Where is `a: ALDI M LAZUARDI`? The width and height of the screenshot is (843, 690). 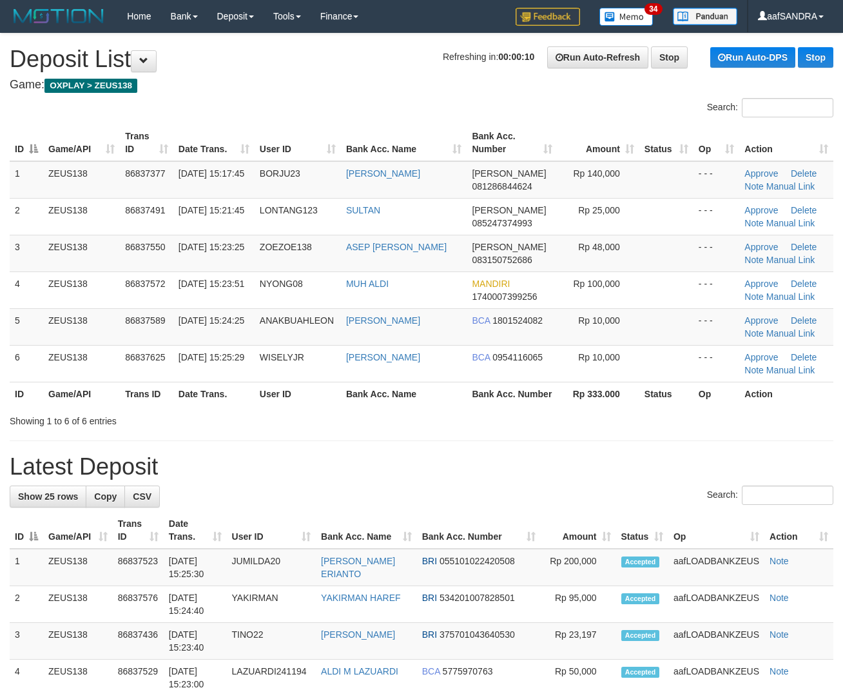 a: ALDI M LAZUARDI is located at coordinates (360, 671).